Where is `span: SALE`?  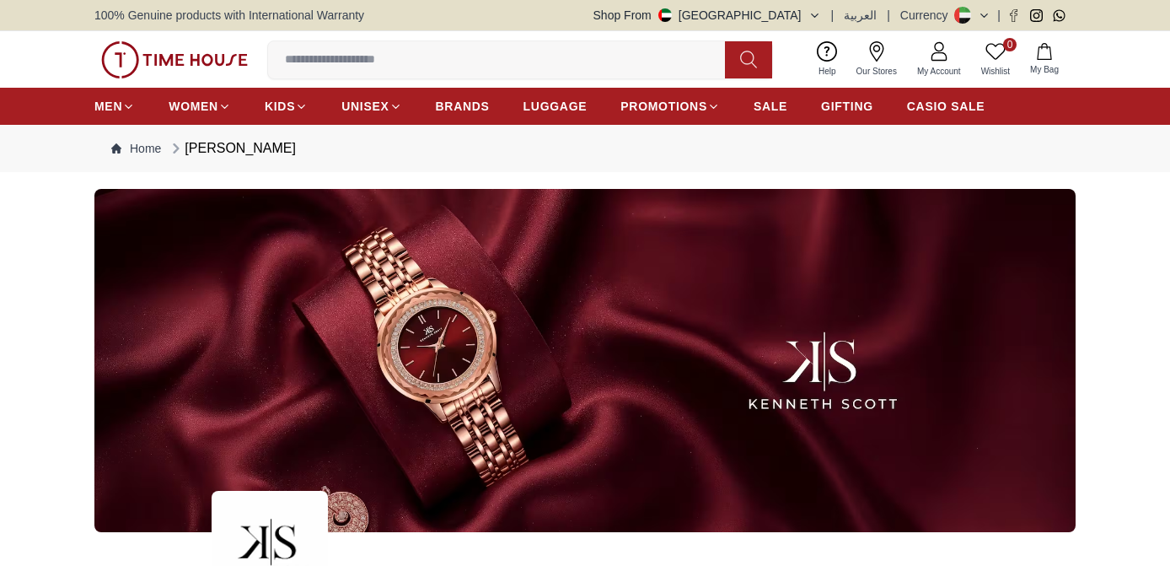
span: SALE is located at coordinates (771, 106).